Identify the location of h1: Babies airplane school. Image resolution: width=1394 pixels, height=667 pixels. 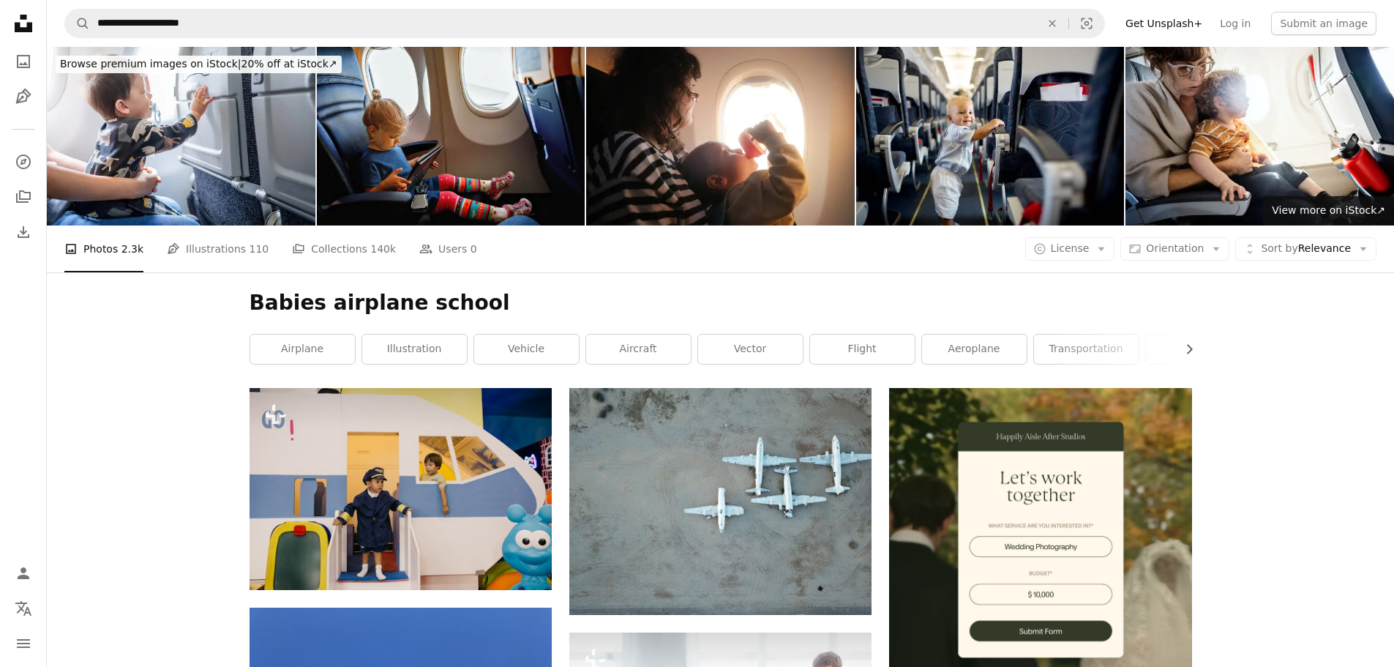
(721, 303).